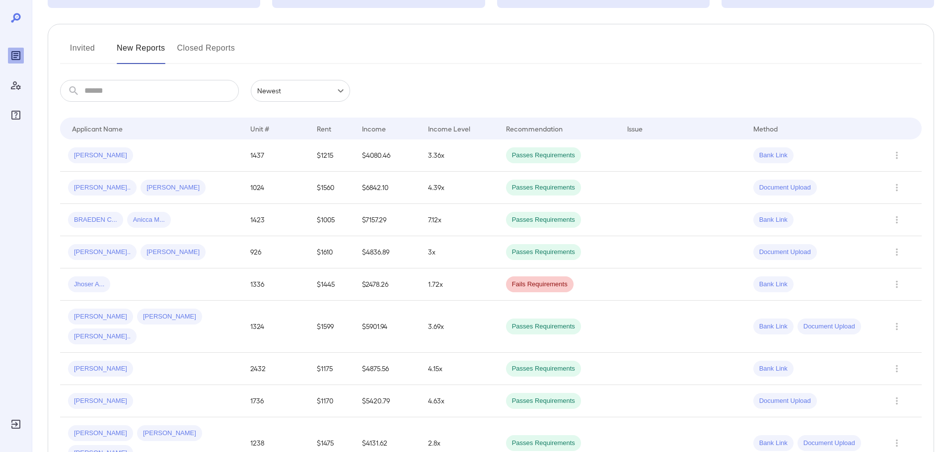 The width and height of the screenshot is (946, 452). What do you see at coordinates (16, 115) in the screenshot?
I see `div: FAQ` at bounding box center [16, 115].